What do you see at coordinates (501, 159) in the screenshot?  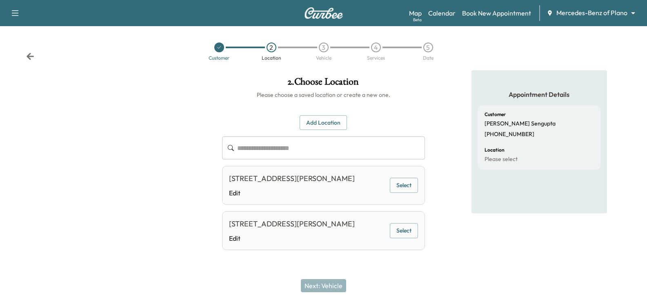 I see `p: Please select` at bounding box center [501, 159].